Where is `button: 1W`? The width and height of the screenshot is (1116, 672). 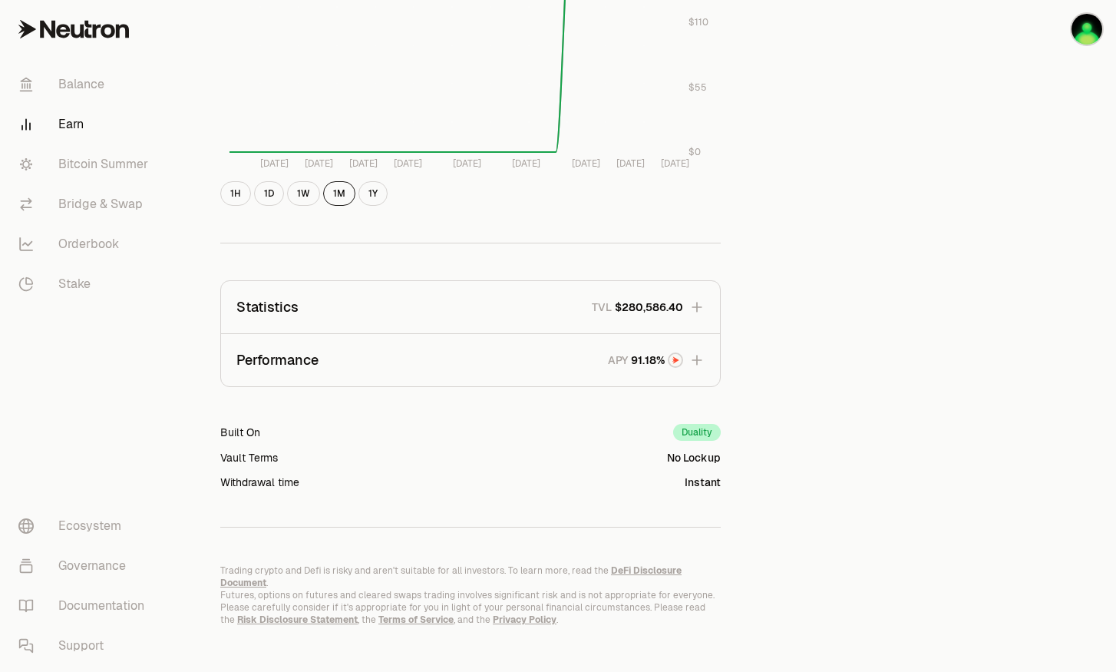 button: 1W is located at coordinates (303, 193).